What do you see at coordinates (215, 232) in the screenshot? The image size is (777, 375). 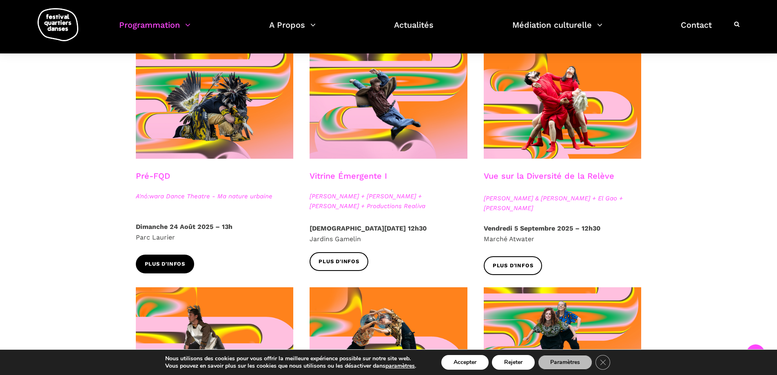 I see `p: Parc Laurier` at bounding box center [215, 232].